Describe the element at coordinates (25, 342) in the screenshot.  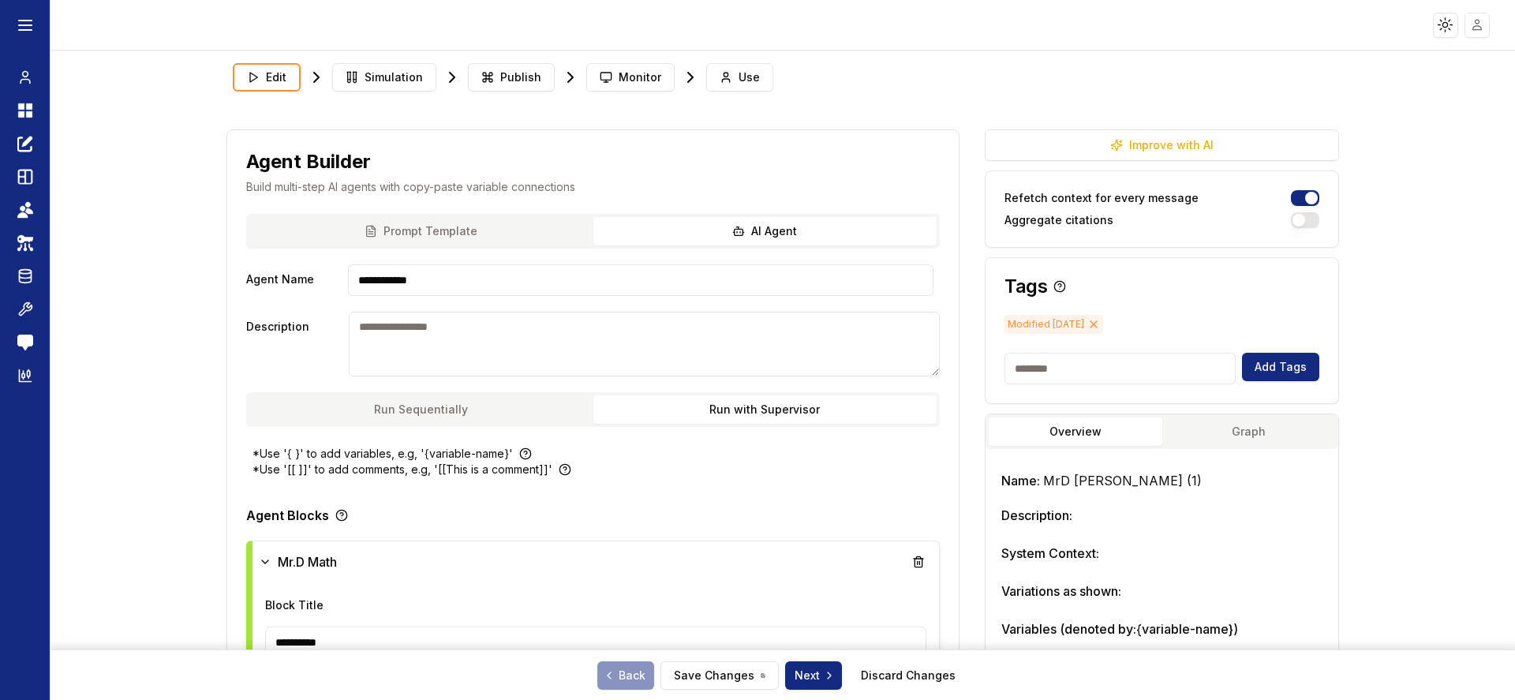
I see `img: feedback` at that location.